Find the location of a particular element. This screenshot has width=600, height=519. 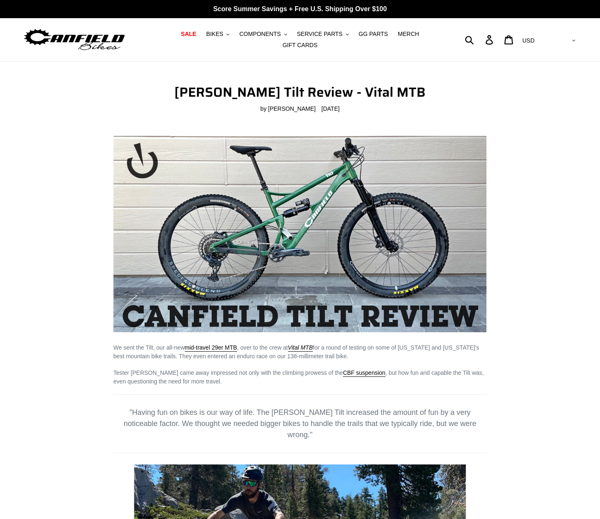

a: mid-travel 29er MTB is located at coordinates (211, 348).